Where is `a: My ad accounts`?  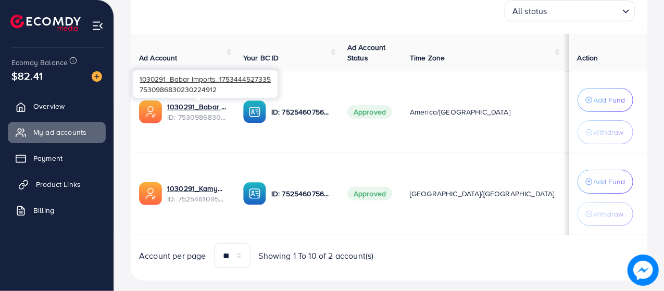 a: My ad accounts is located at coordinates (57, 132).